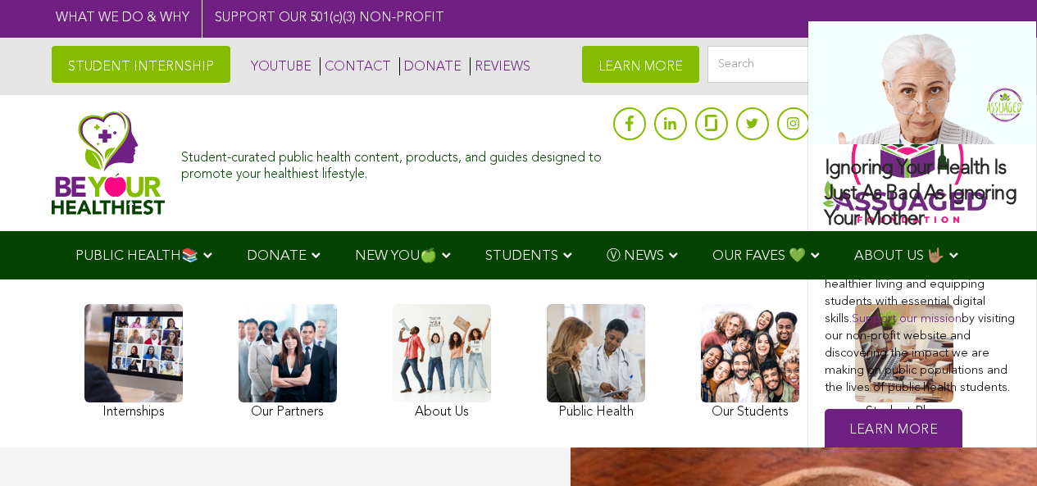  What do you see at coordinates (521, 256) in the screenshot?
I see `span: STUDENTS` at bounding box center [521, 256].